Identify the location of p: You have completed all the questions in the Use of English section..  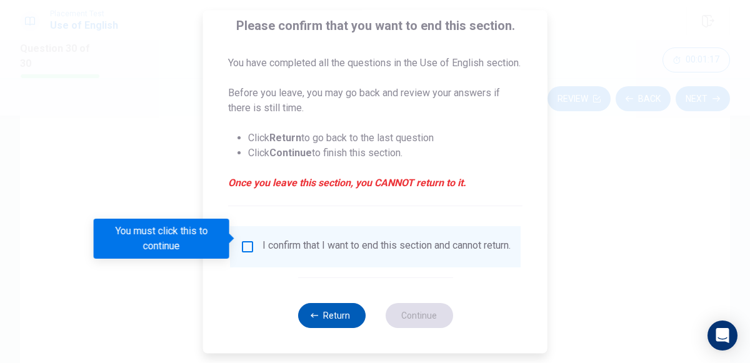
(375, 63).